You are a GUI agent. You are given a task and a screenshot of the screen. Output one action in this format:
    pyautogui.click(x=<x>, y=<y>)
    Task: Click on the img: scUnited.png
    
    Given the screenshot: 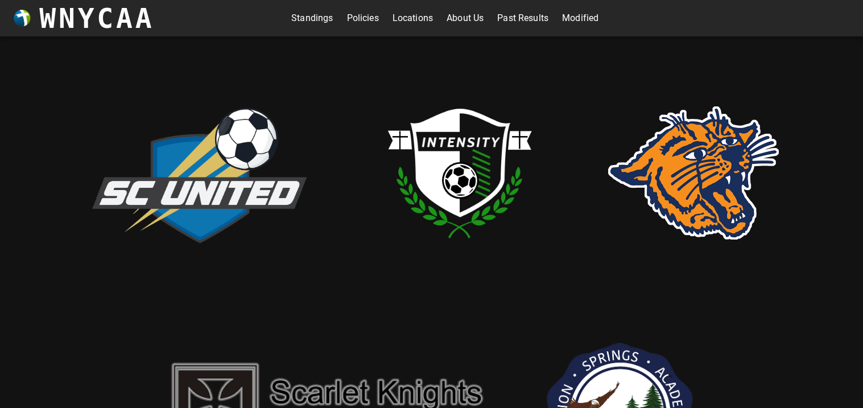 What is the action you would take?
    pyautogui.click(x=198, y=173)
    